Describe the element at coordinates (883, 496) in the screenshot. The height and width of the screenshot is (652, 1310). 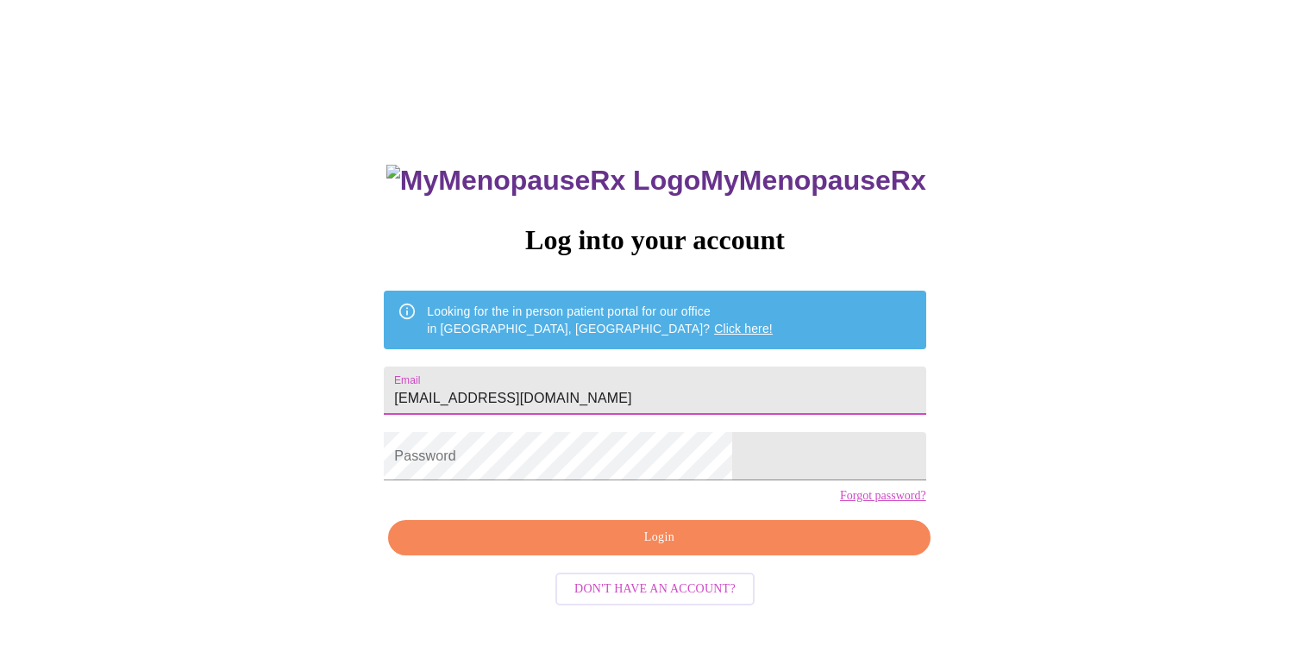
I see `a: Forgot password?` at that location.